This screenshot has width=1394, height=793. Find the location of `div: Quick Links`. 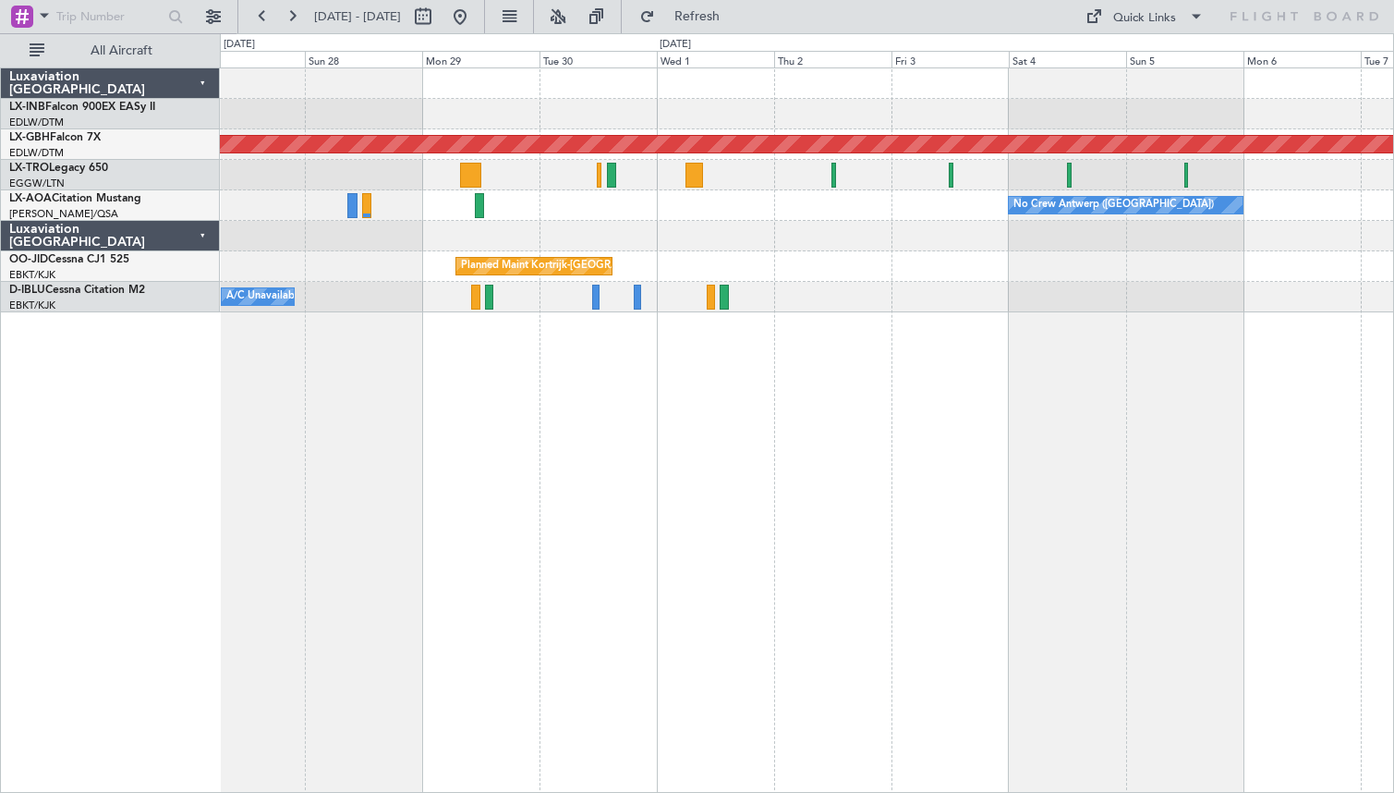

div: Quick Links is located at coordinates (1145, 18).